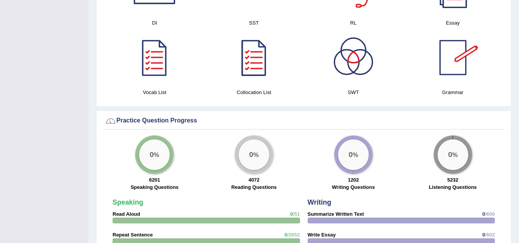  Describe the element at coordinates (490, 235) in the screenshot. I see `span: /602` at that location.